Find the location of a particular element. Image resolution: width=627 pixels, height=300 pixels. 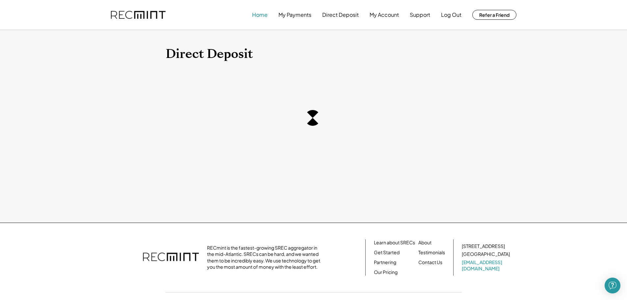

button: Home is located at coordinates (259, 15).